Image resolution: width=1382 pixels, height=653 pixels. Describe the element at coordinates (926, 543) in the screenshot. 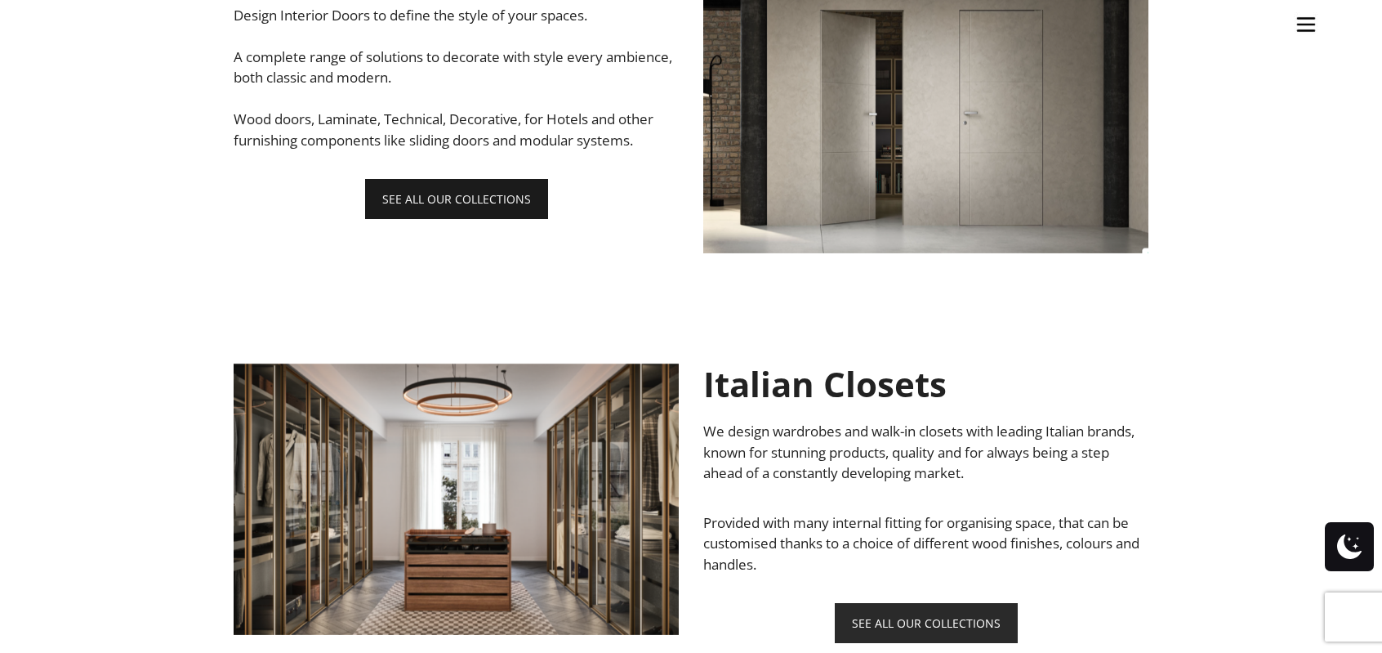

I see `p: Provided with many internal fitting for organising space, that can be customised thanks to a choi...` at that location.